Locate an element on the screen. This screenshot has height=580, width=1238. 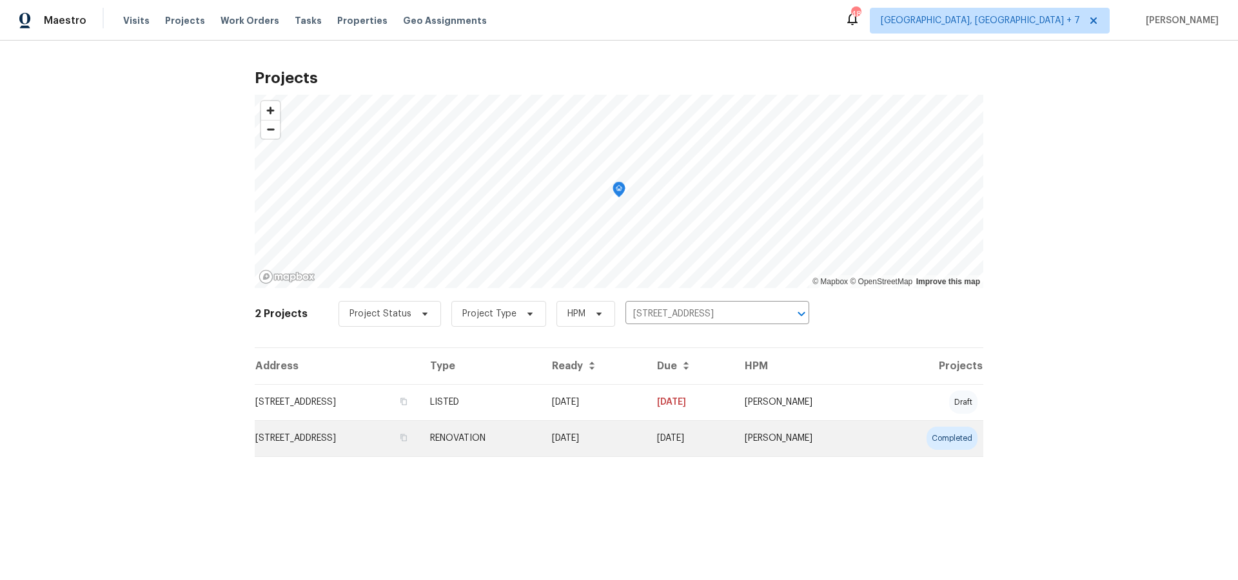
th: Ready is located at coordinates (594, 366).